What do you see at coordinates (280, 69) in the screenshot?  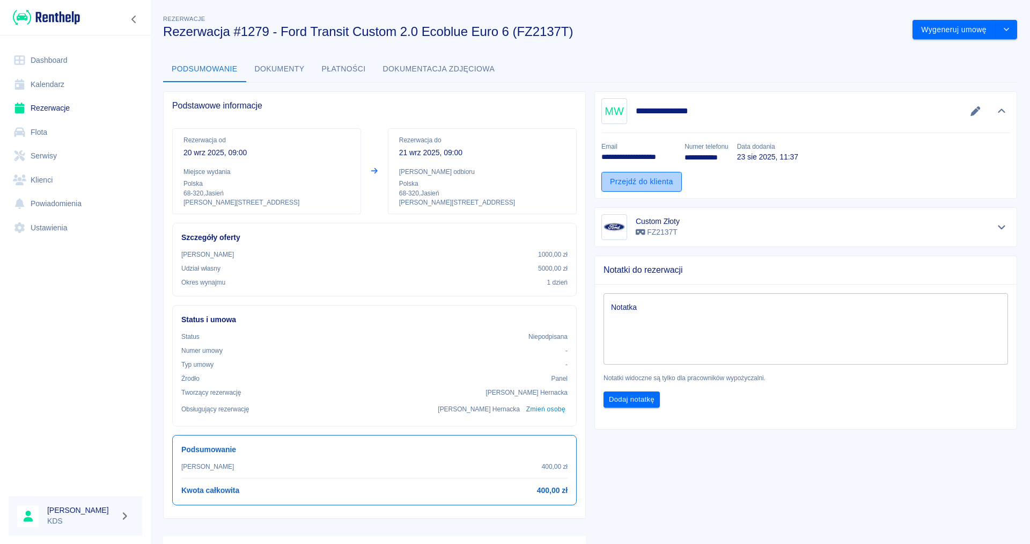 I see `button: Dokumenty` at bounding box center [280, 69].